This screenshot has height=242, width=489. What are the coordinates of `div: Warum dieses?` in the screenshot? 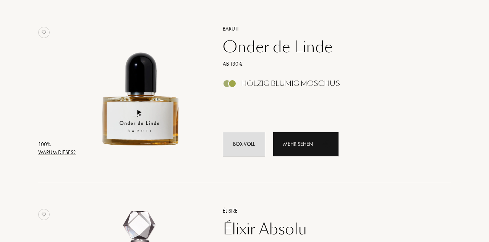 It's located at (57, 153).